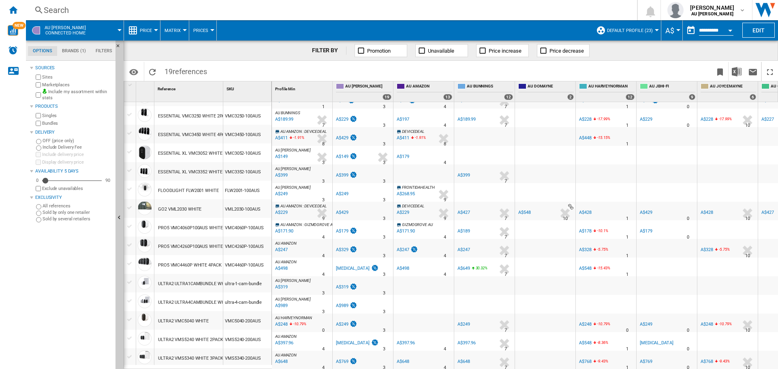 This screenshot has height=369, width=778. What do you see at coordinates (407, 250) in the screenshot?
I see `div: A$247` at bounding box center [407, 250].